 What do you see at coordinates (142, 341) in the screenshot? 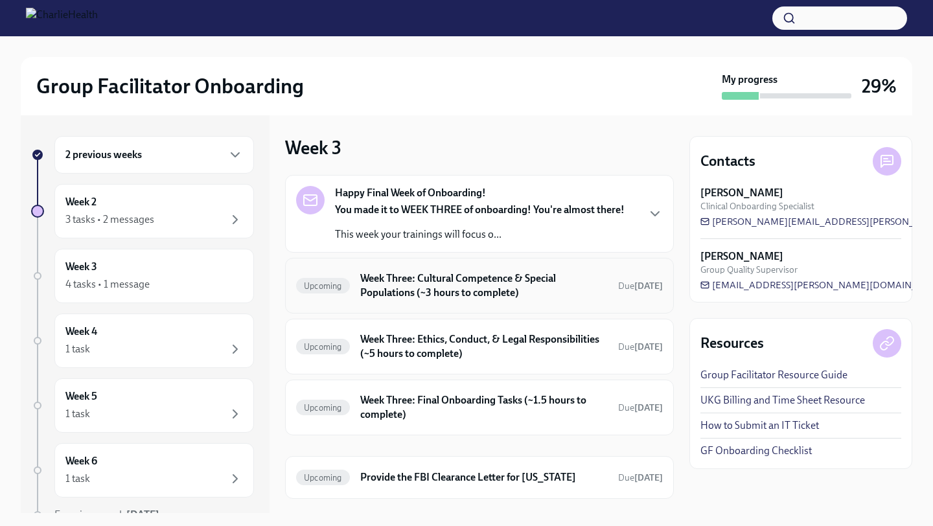
I see `a: Week 41 task` at bounding box center [142, 341].